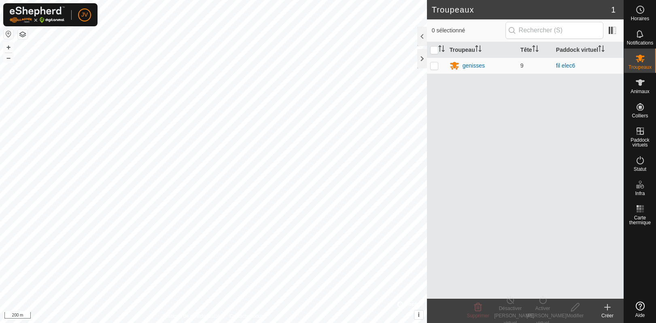  Describe the element at coordinates (522, 66) in the screenshot. I see `span: 9` at that location.